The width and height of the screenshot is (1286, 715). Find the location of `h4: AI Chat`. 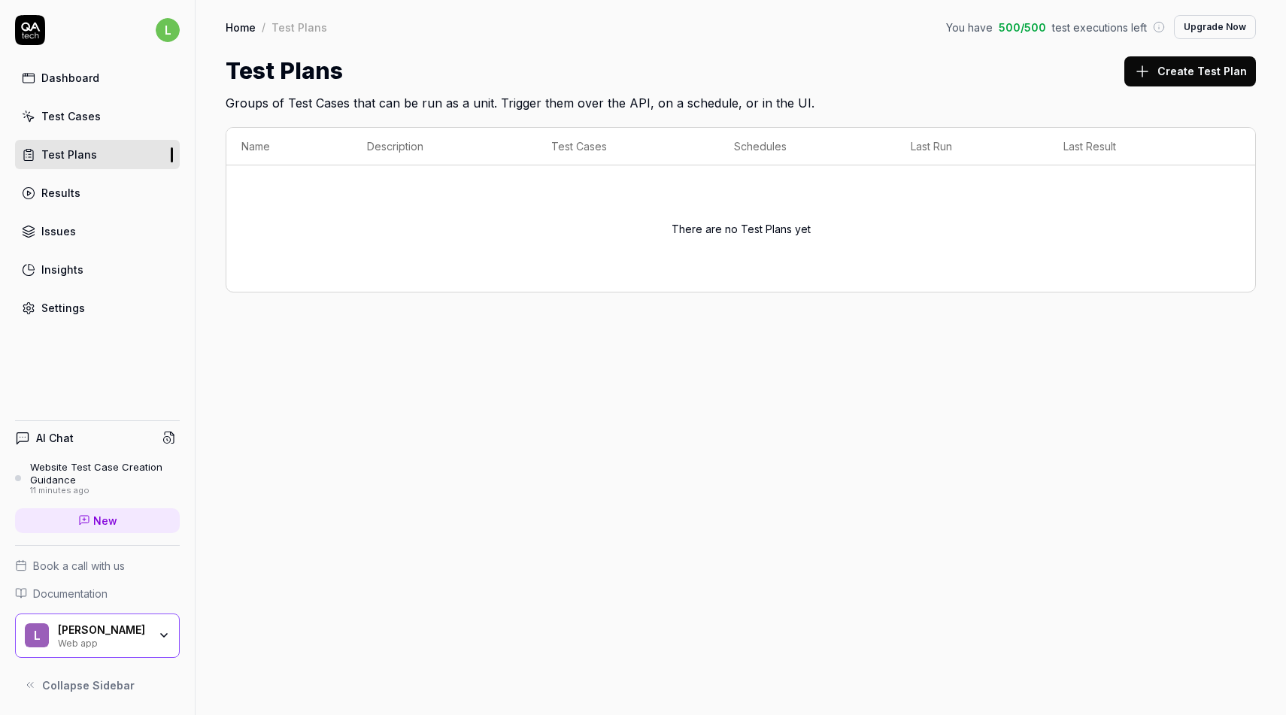

h4: AI Chat is located at coordinates (55, 438).